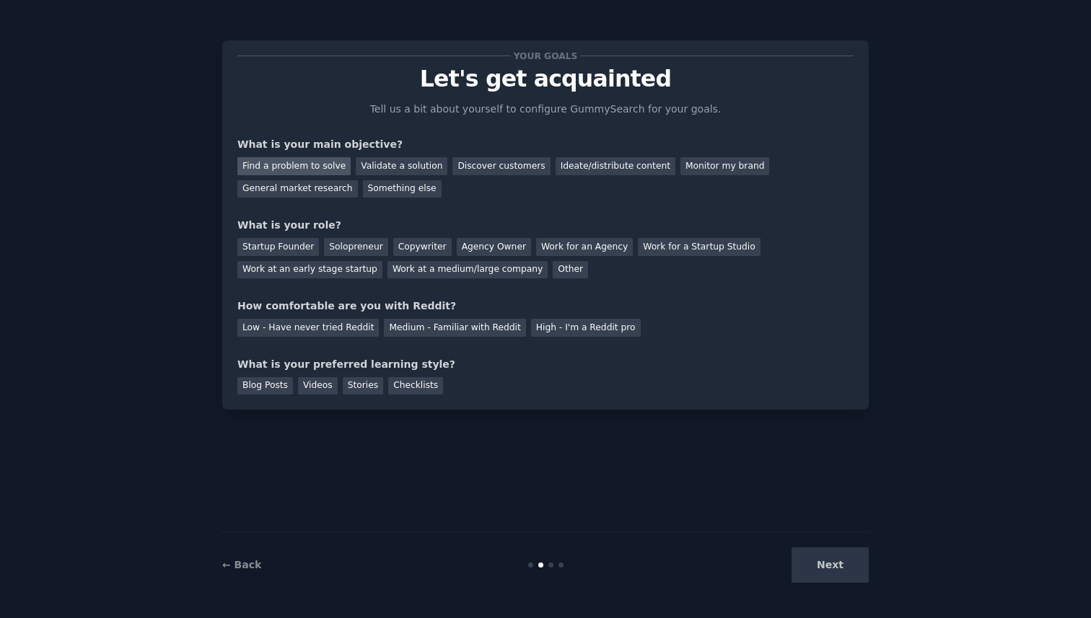 This screenshot has width=1091, height=618. What do you see at coordinates (310, 270) in the screenshot?
I see `div: Work at an early stage startup` at bounding box center [310, 270].